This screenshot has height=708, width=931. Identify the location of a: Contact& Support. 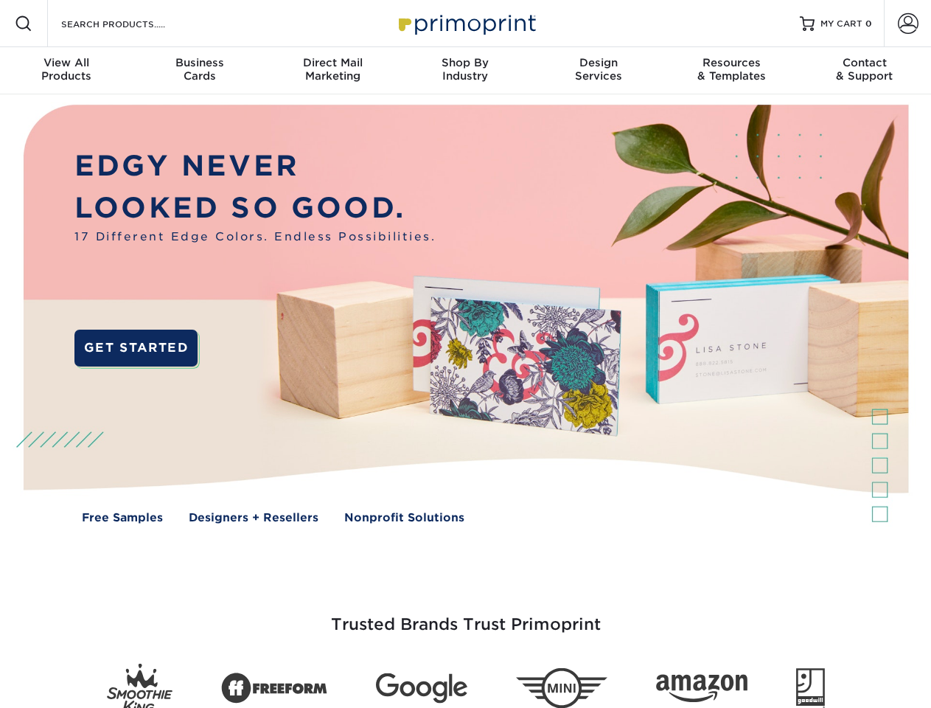
(865, 71).